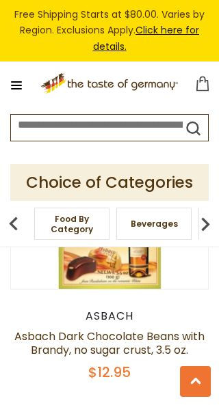  I want to click on a: Asbach Dark Chocolate Beans with Brandy, no sugar crust, 3.5 oz., so click(109, 343).